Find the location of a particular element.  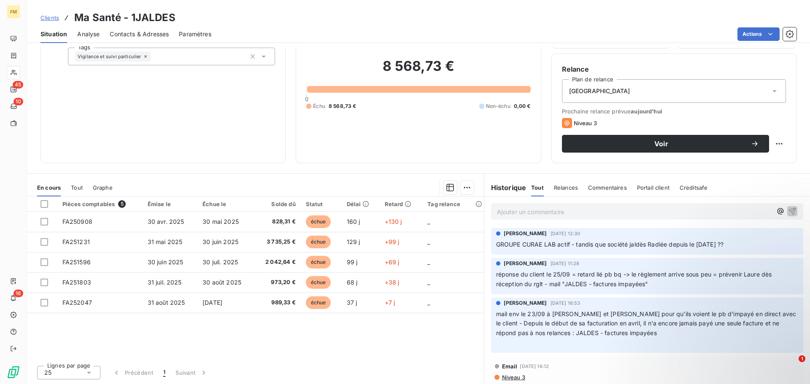

span: 973,20 € is located at coordinates (277, 283).